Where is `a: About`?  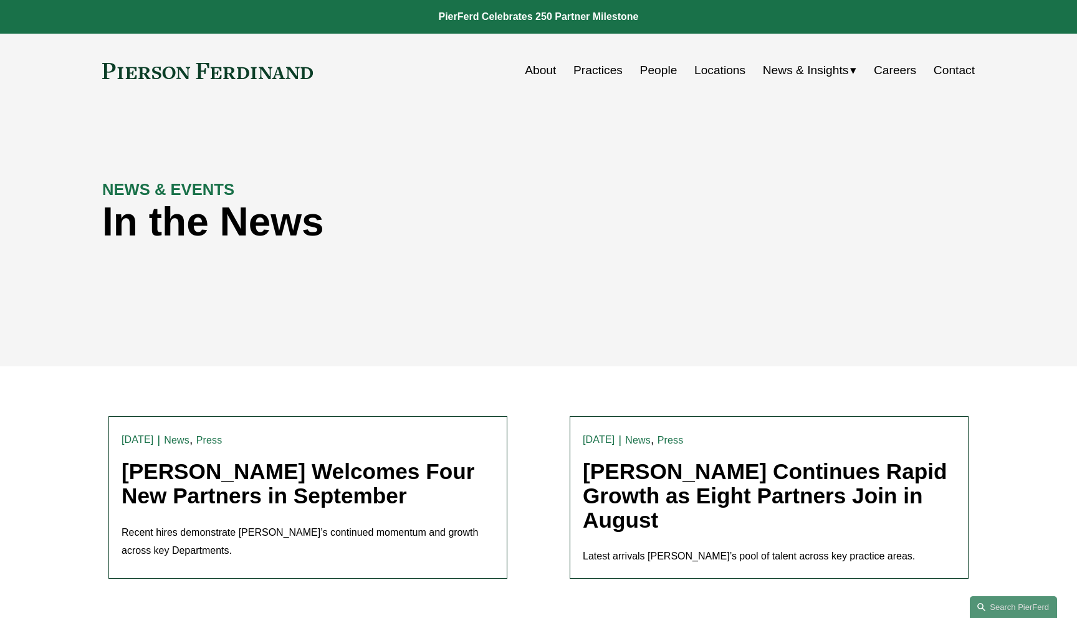
a: About is located at coordinates (540, 70).